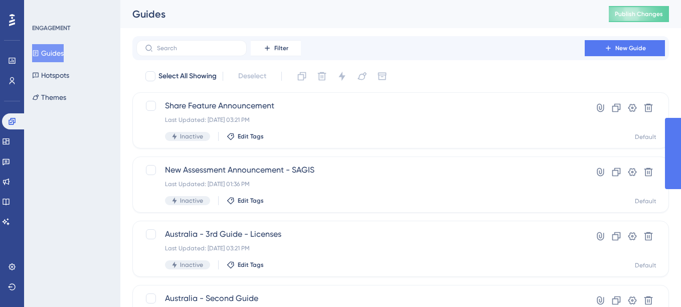  What do you see at coordinates (360, 234) in the screenshot?
I see `span: Australia - 3rd Guide - Licenses` at bounding box center [360, 234].